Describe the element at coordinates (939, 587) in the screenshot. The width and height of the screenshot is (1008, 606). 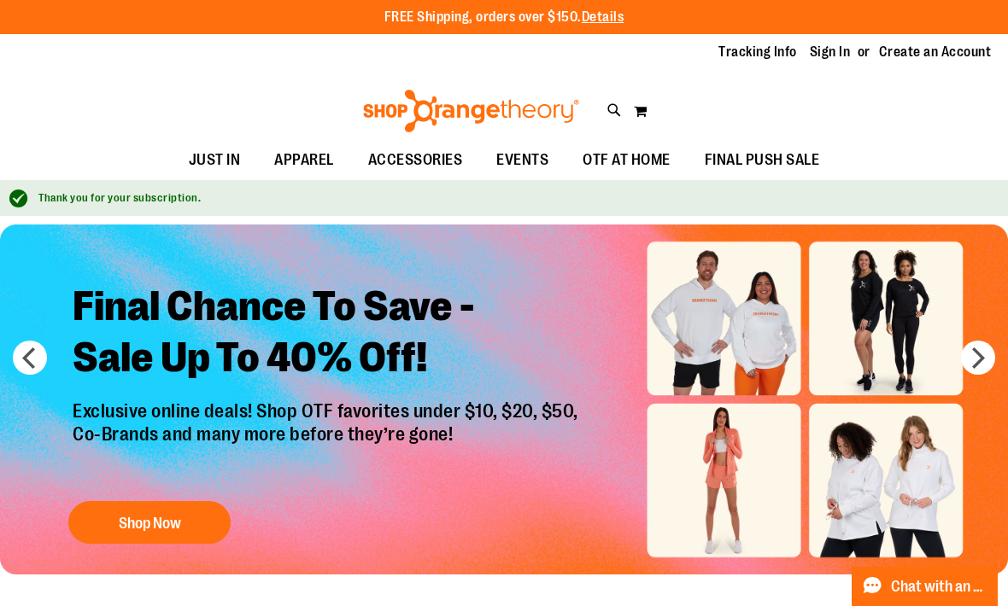
I see `span: Chat with an Expert` at that location.